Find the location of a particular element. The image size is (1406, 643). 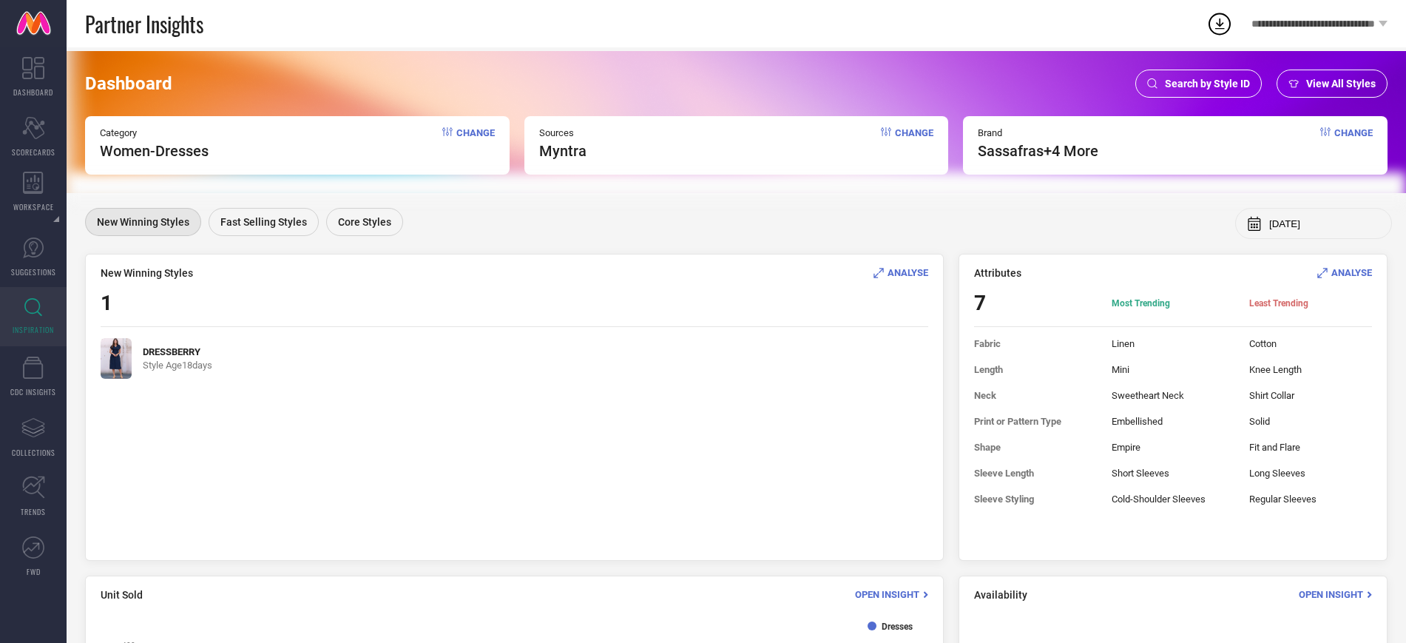

span: Most Trending is located at coordinates (1173, 303).